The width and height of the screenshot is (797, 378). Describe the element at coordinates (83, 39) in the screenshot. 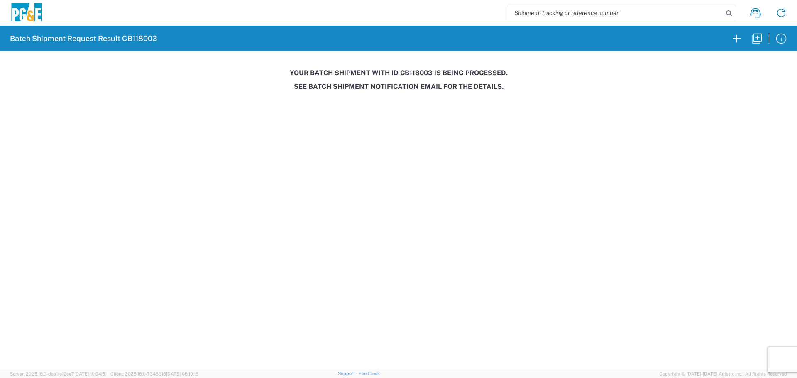

I see `h2: Batch Shipment Request Result CB118003` at that location.